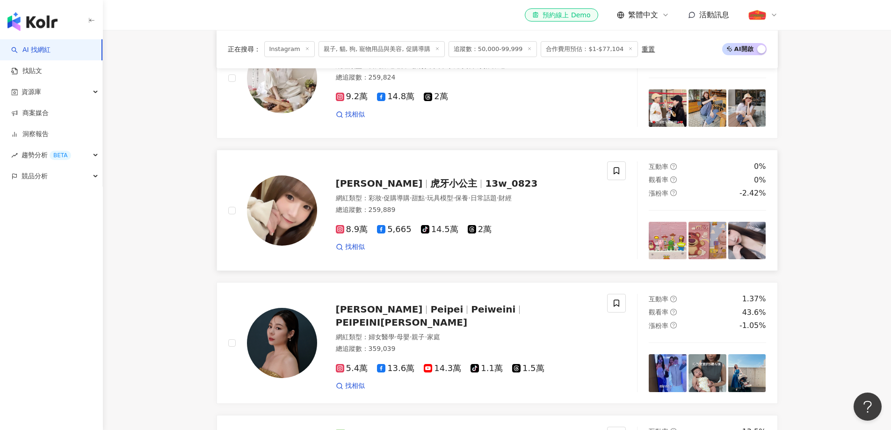 Image resolution: width=891 pixels, height=430 pixels. What do you see at coordinates (466, 349) in the screenshot?
I see `div: 總追蹤數 ： 359,039` at bounding box center [466, 349].